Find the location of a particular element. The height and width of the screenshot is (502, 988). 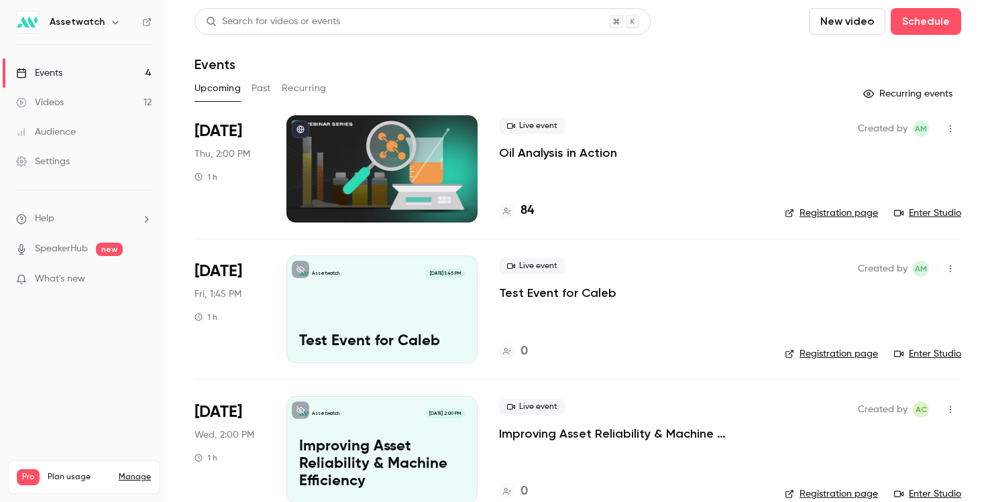

h6: Assetwatch is located at coordinates (77, 22).